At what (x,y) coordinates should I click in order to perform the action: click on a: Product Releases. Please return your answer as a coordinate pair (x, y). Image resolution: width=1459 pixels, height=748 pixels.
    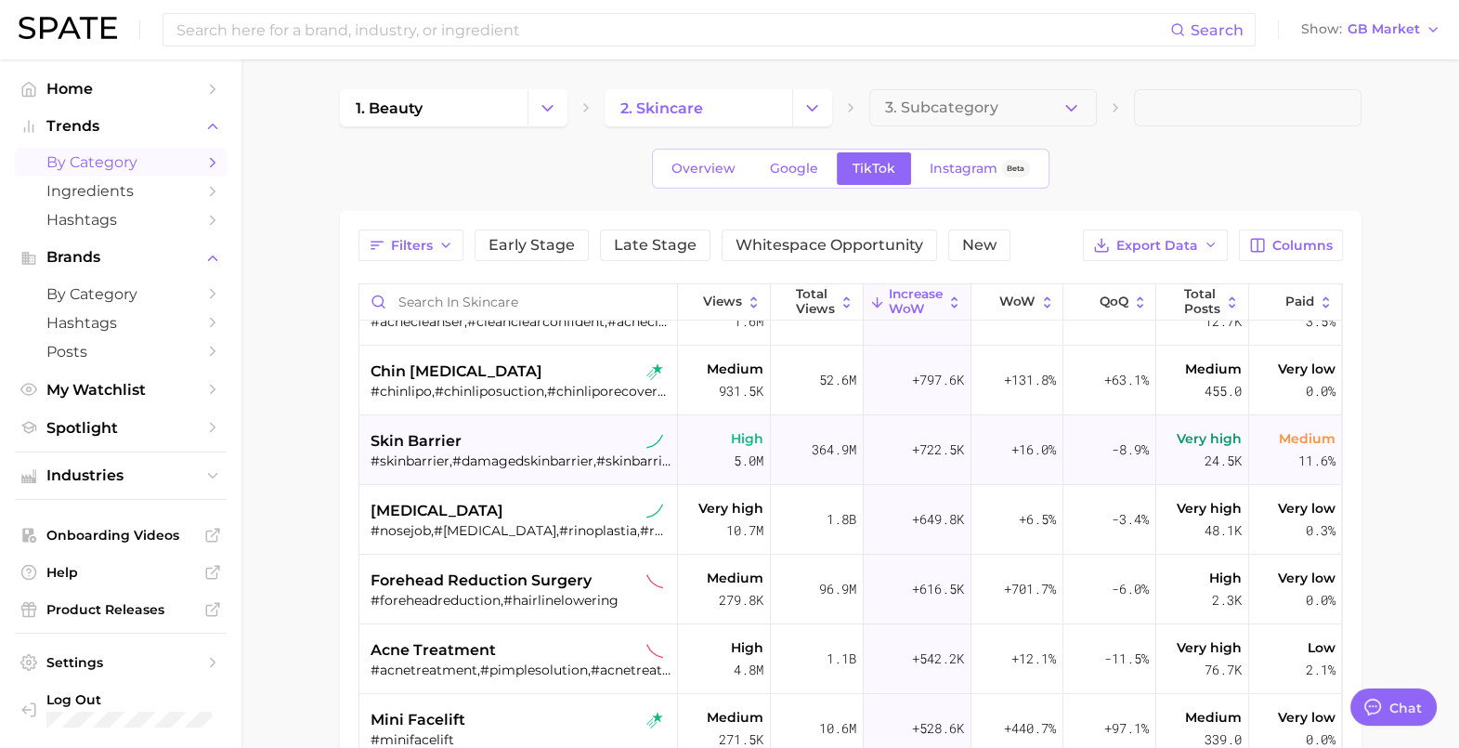
    Looking at the image, I should click on (121, 609).